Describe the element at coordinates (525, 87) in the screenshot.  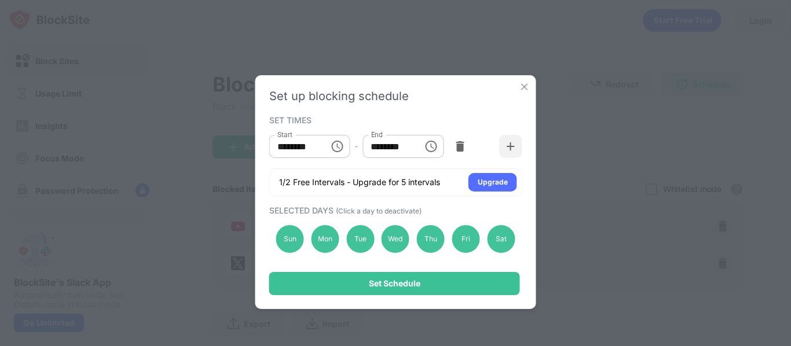
I see `img: x-button.svg` at that location.